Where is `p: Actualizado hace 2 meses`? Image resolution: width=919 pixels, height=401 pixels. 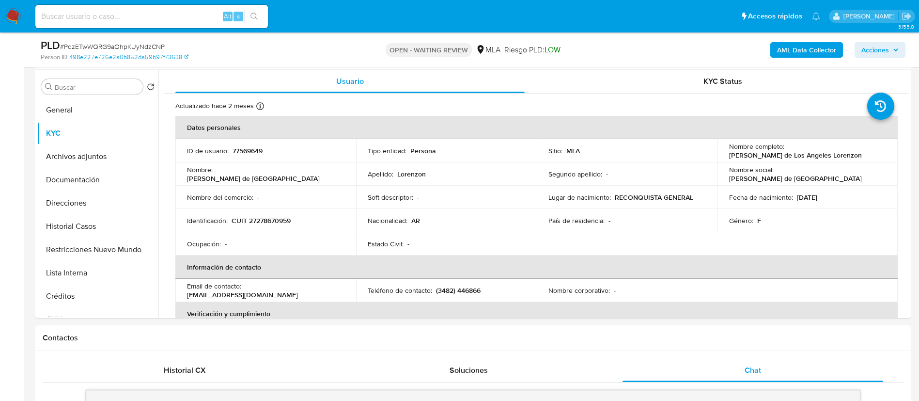
p: Actualizado hace 2 meses is located at coordinates (215, 106).